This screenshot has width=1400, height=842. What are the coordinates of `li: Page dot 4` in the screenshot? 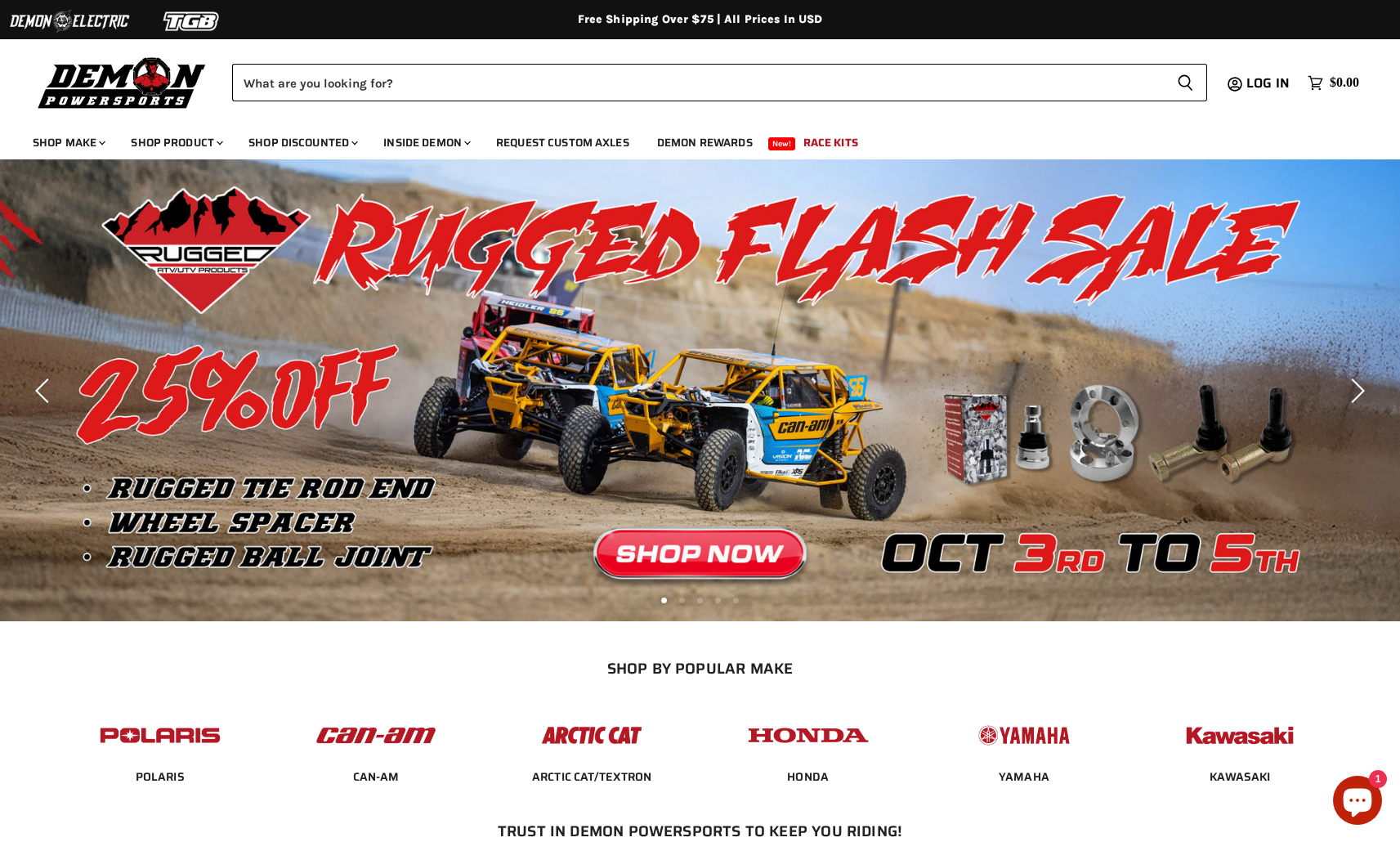 It's located at (718, 600).